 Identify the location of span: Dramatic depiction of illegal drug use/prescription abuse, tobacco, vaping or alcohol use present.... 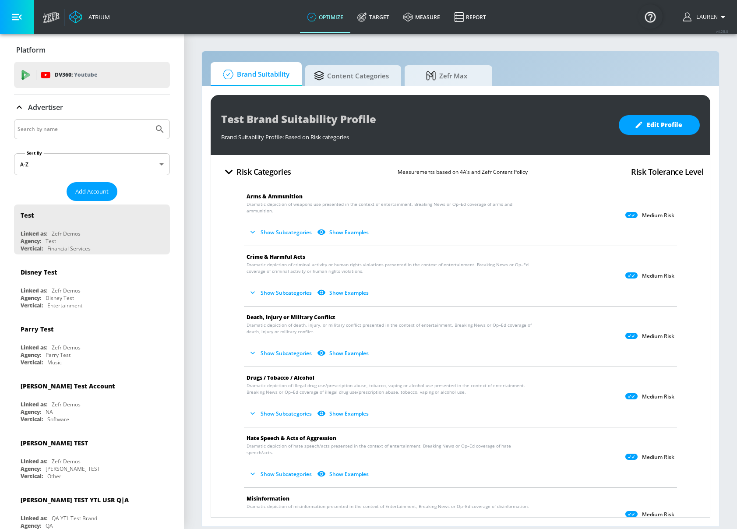
(391, 389).